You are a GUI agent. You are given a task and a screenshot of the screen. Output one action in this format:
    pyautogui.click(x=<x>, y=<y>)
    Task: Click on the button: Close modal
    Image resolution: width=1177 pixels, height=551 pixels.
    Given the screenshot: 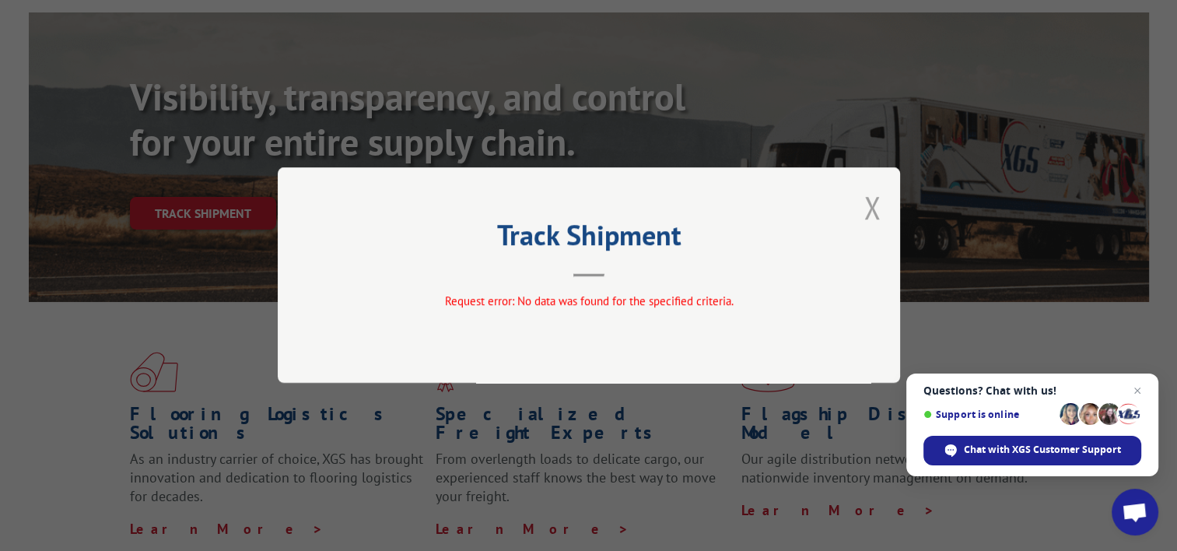 What is the action you would take?
    pyautogui.click(x=872, y=207)
    